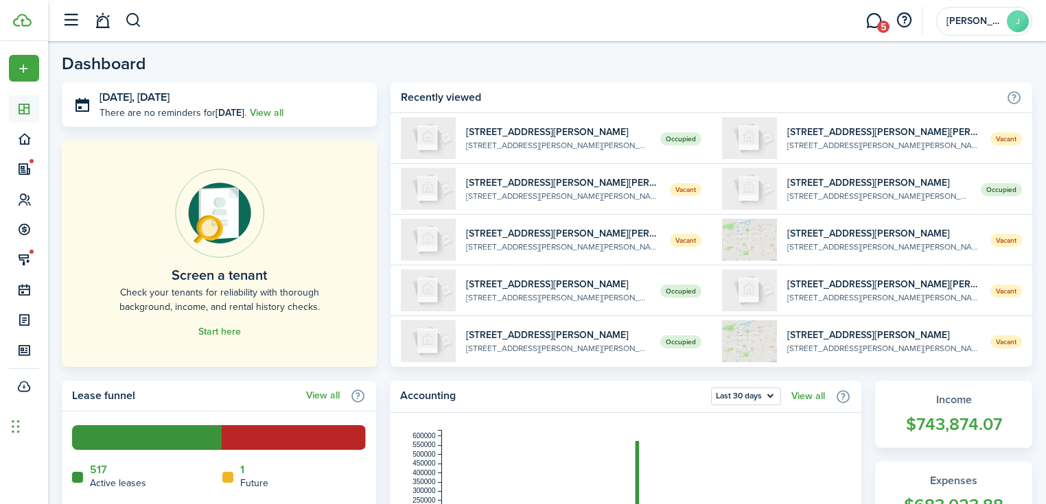 Image resolution: width=1046 pixels, height=504 pixels. What do you see at coordinates (873, 21) in the screenshot?
I see `a: Messaging` at bounding box center [873, 21].